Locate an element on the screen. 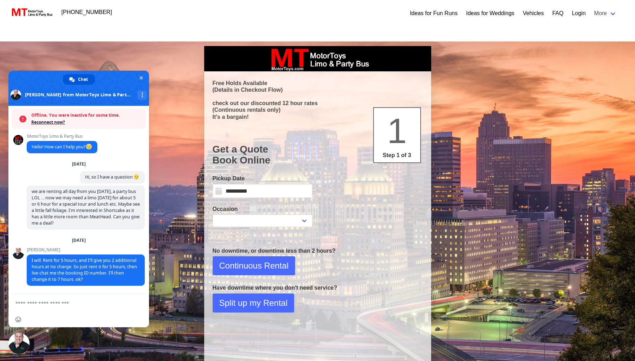  span: Insert an emoji is located at coordinates (18, 319).